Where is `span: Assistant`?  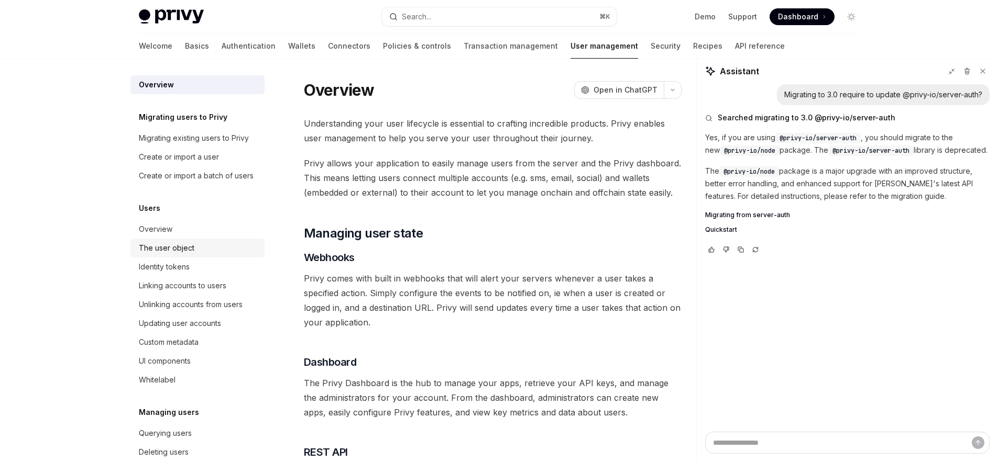 span: Assistant is located at coordinates (739, 71).